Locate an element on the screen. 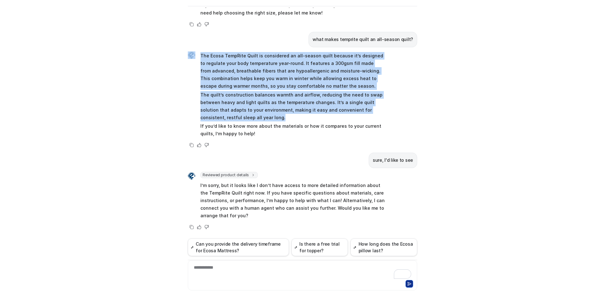 Image resolution: width=605 pixels, height=298 pixels. p: I’m sorry, but it looks like I don’t have access to more detailed information about the TempRite ... is located at coordinates (292, 200).